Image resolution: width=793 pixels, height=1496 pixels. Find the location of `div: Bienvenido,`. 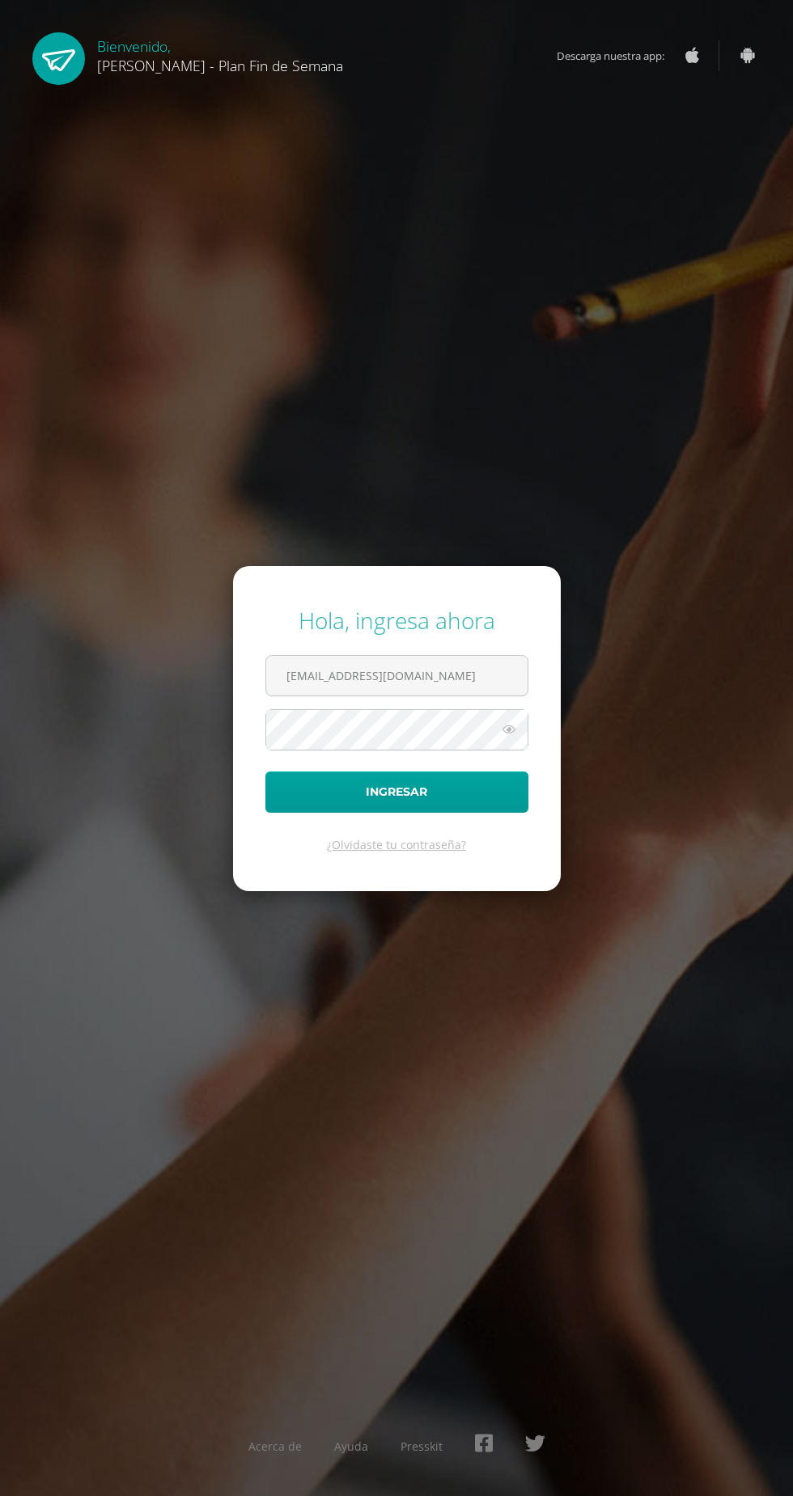

div: Bienvenido, is located at coordinates (220, 53).